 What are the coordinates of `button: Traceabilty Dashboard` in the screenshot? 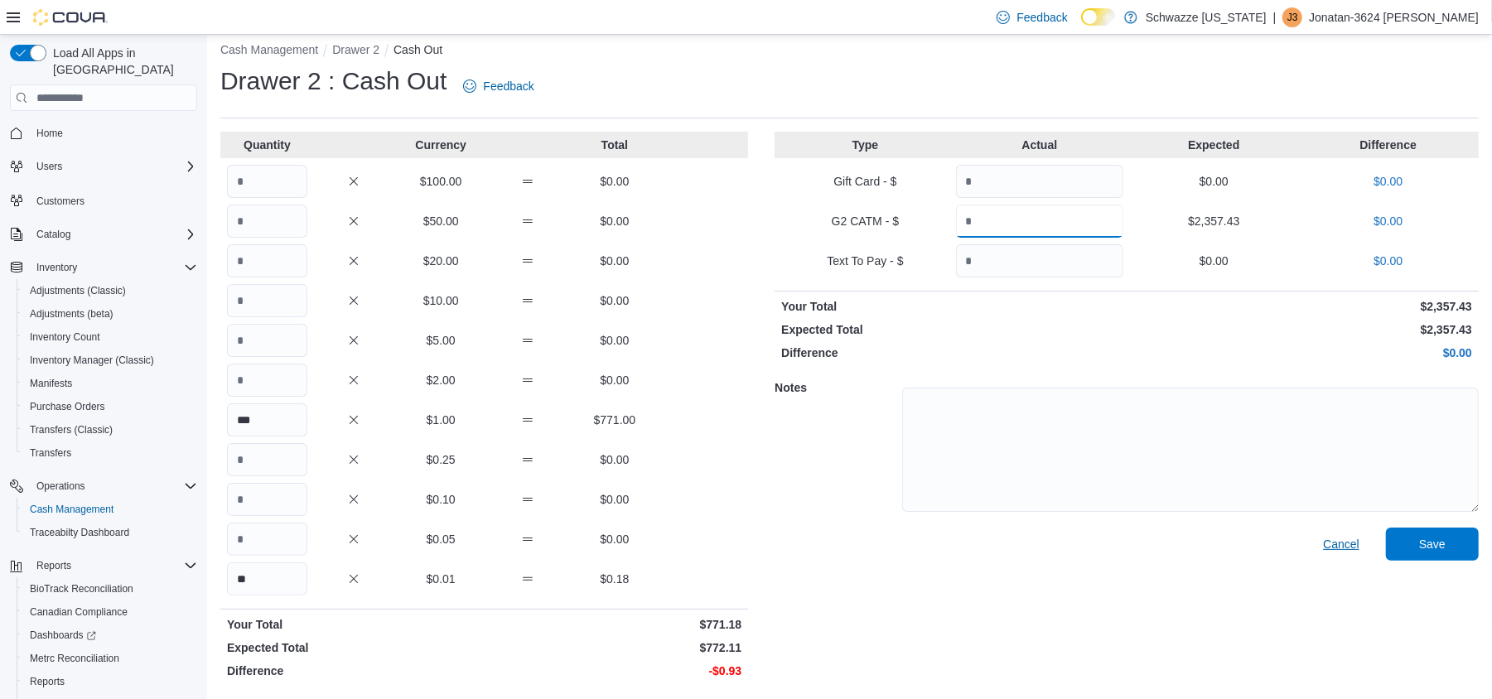 It's located at (110, 533).